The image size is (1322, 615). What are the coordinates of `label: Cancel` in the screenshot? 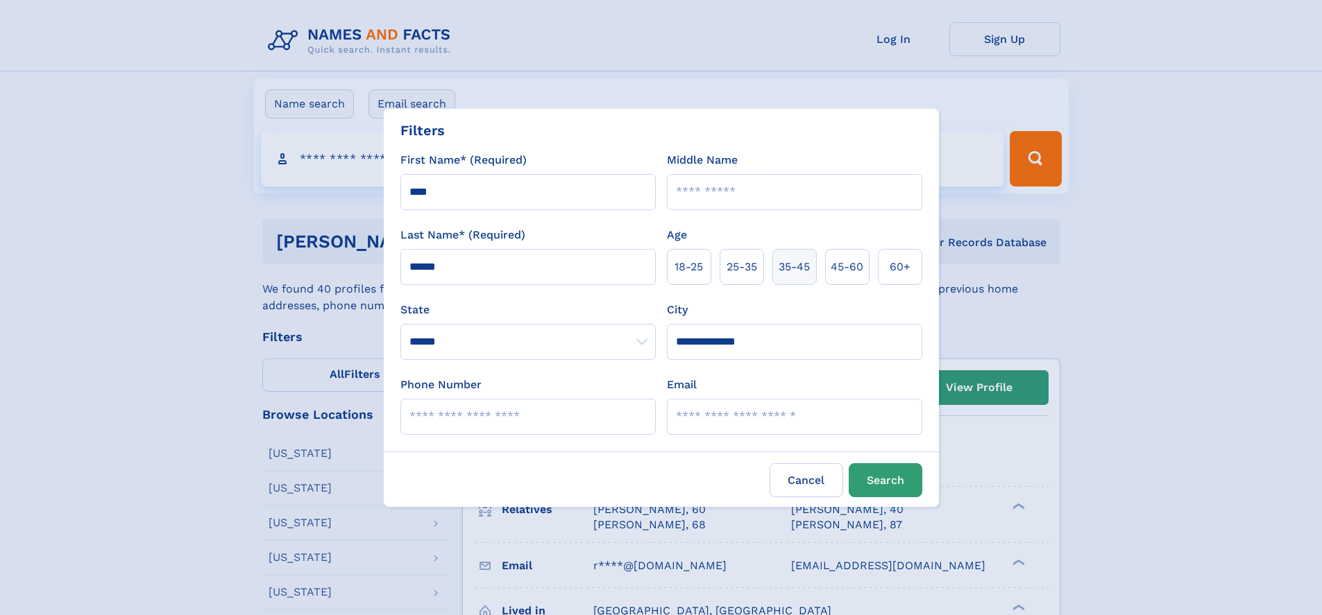 It's located at (806, 480).